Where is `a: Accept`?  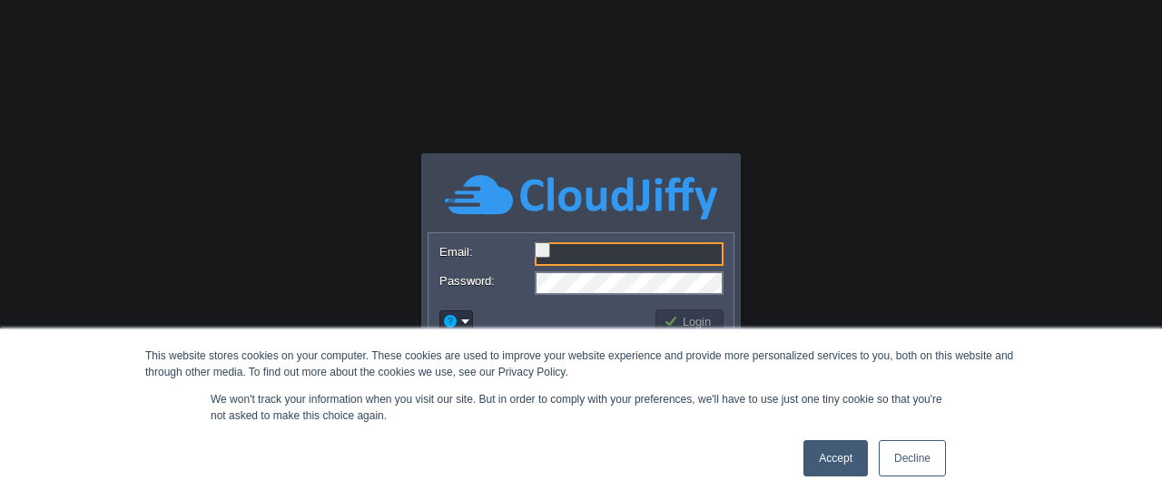
a: Accept is located at coordinates (836, 459).